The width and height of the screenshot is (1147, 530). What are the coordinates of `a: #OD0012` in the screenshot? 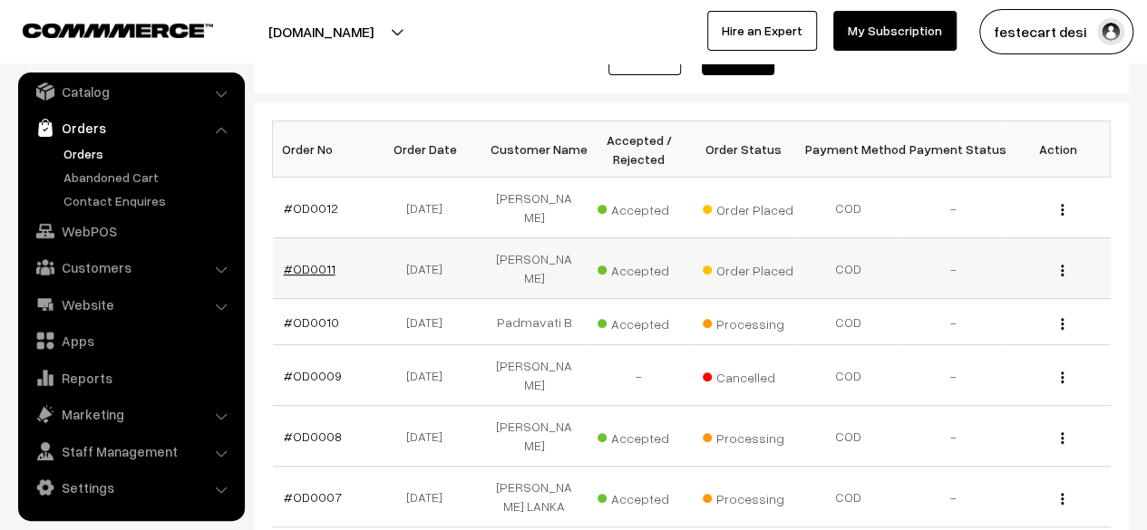 It's located at (311, 208).